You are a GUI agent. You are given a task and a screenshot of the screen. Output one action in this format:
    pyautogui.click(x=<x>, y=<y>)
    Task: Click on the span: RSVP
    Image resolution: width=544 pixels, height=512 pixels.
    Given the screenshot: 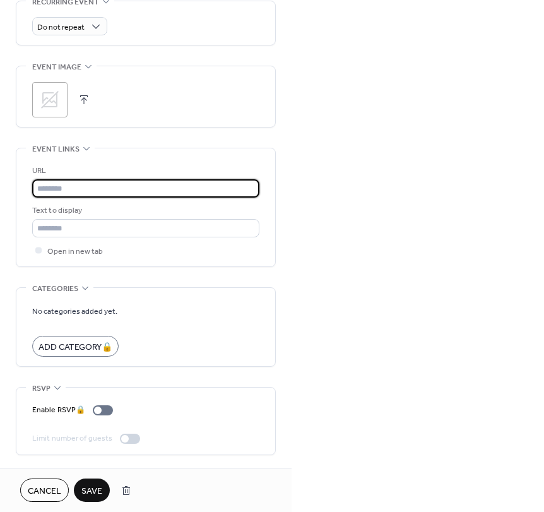 What is the action you would take?
    pyautogui.click(x=41, y=388)
    